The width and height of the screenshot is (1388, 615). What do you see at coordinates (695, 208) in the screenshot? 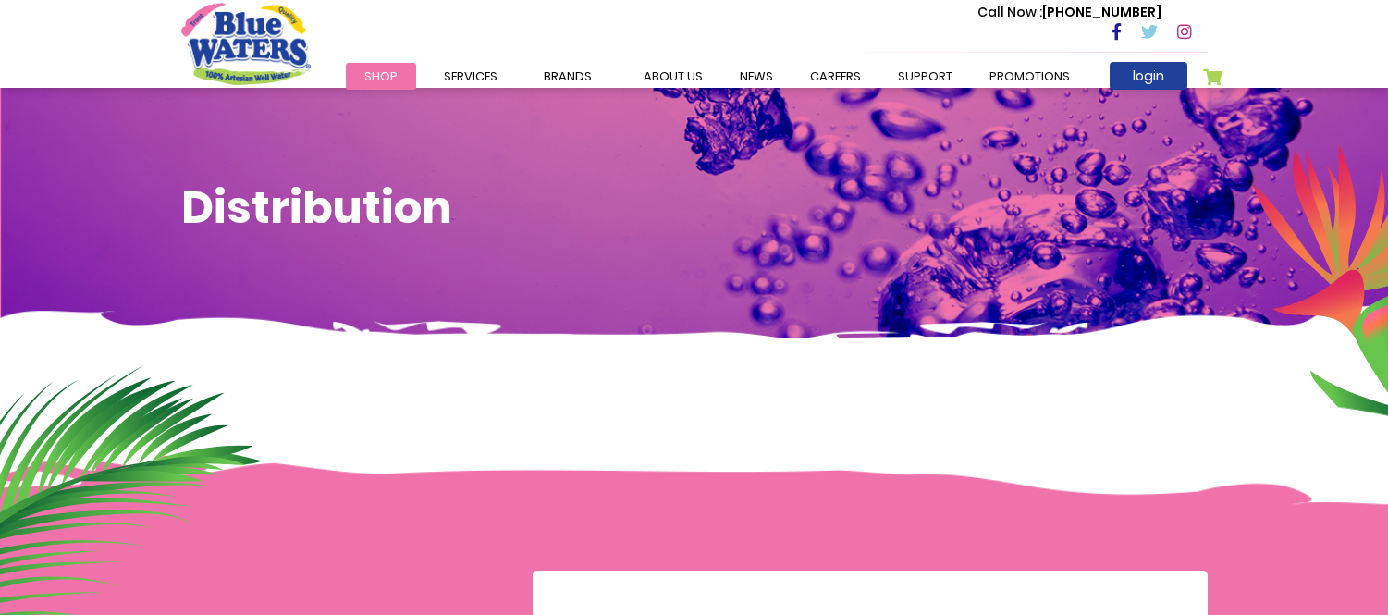
I see `h1: Distribution` at bounding box center [695, 208].